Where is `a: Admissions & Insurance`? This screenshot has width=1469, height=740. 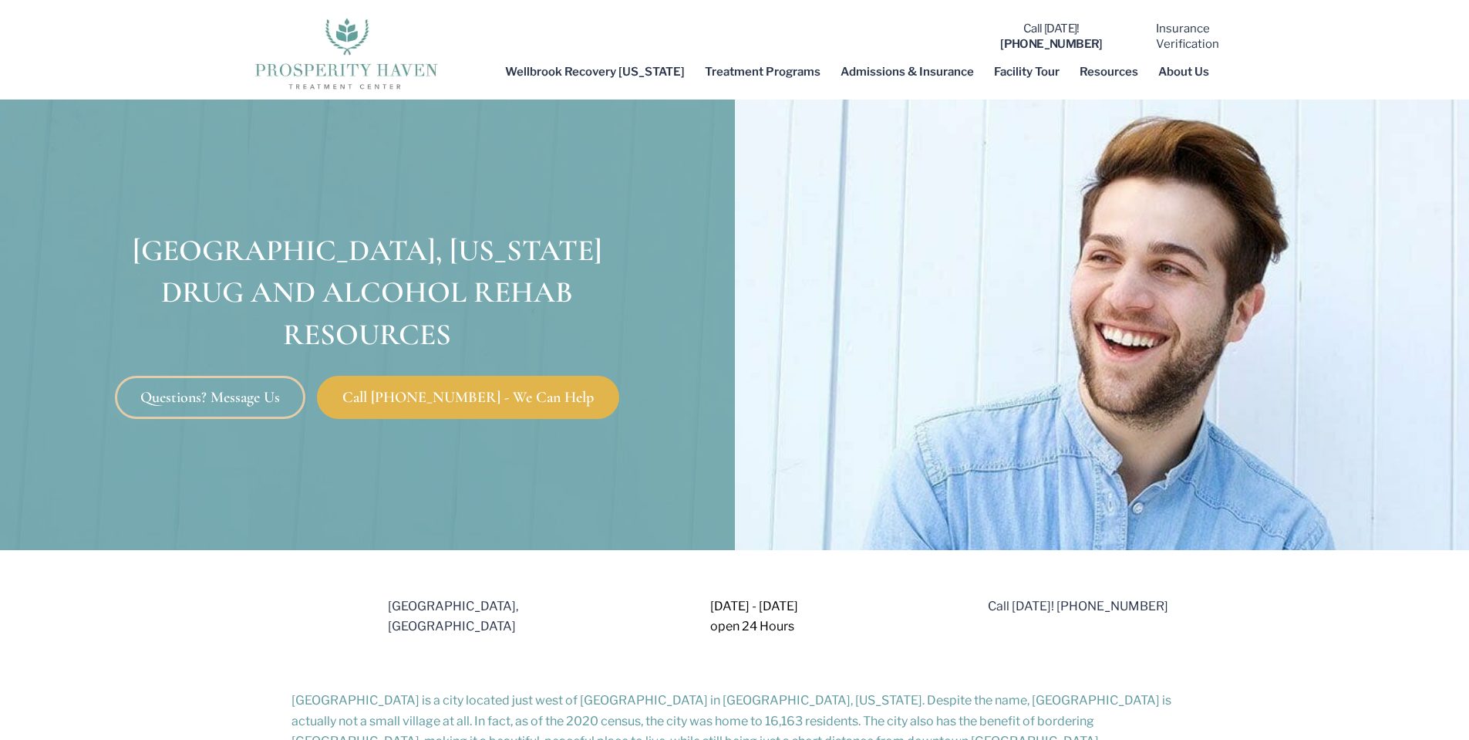 a: Admissions & Insurance is located at coordinates (907, 72).